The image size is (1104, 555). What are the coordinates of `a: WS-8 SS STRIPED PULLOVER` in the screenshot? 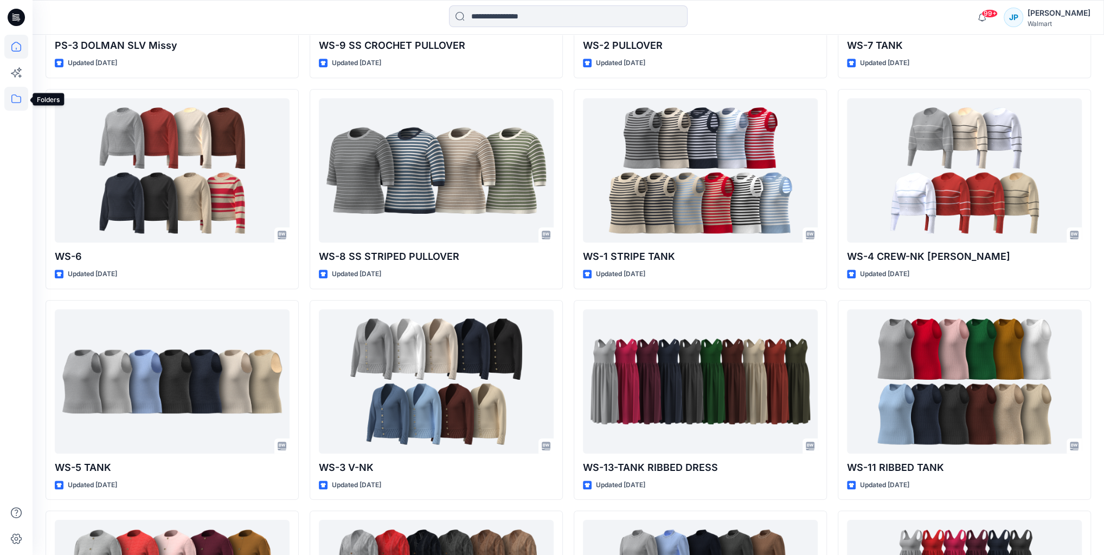 It's located at (436, 170).